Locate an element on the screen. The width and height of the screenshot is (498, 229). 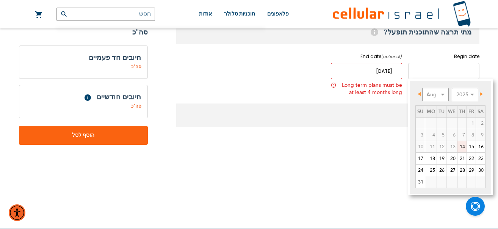
span: Friday is located at coordinates (471, 111).